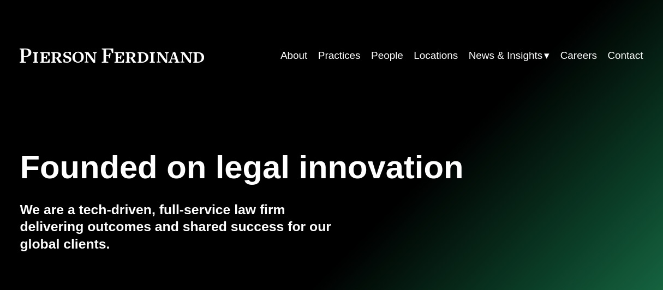 The height and width of the screenshot is (290, 663). I want to click on a: Contact, so click(625, 56).